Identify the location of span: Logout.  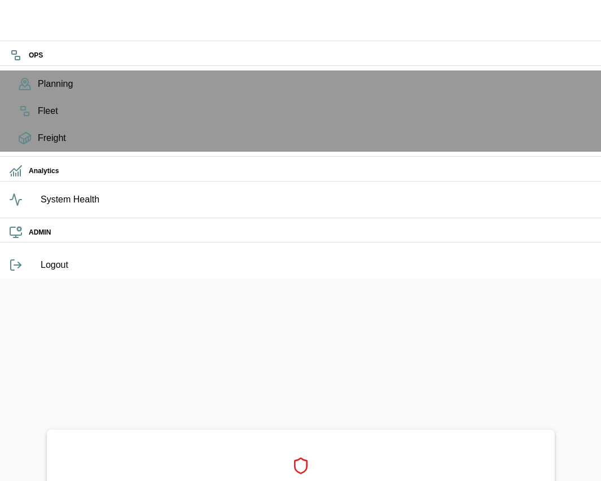
(316, 265).